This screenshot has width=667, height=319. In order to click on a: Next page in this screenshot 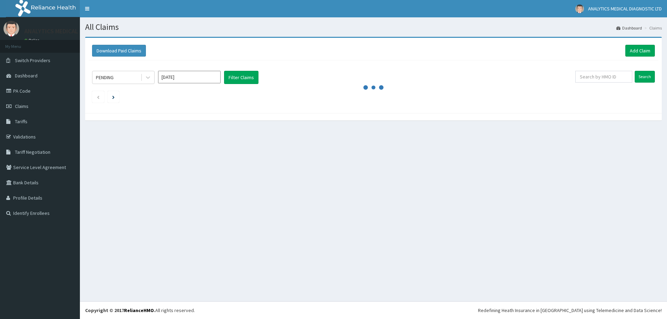, I will do `click(113, 97)`.